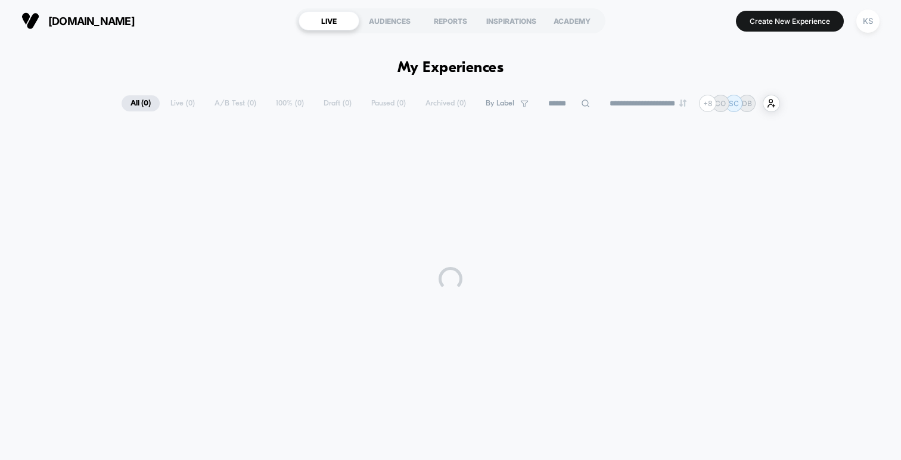  I want to click on button: Create New Experience, so click(790, 21).